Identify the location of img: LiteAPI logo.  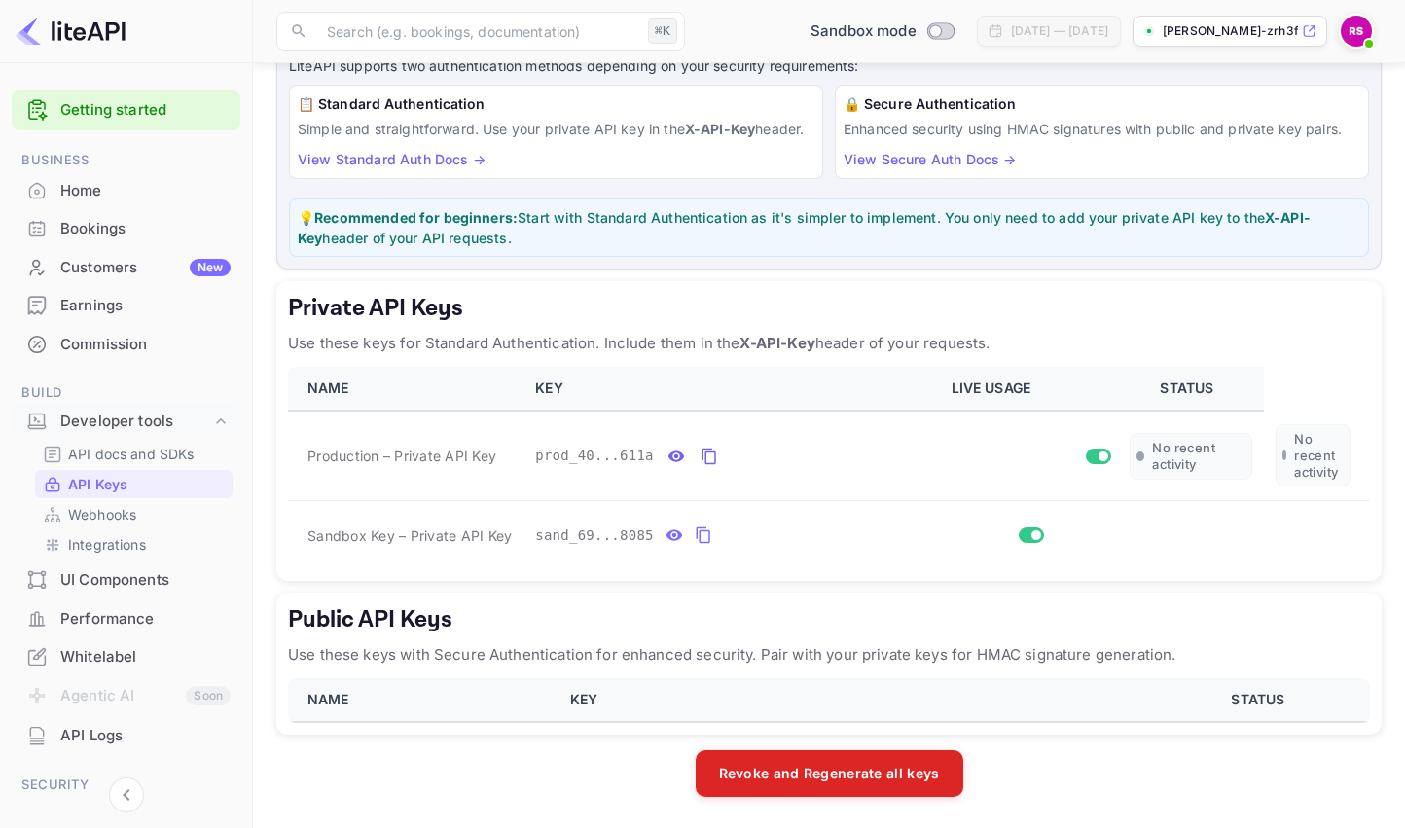
(70, 31).